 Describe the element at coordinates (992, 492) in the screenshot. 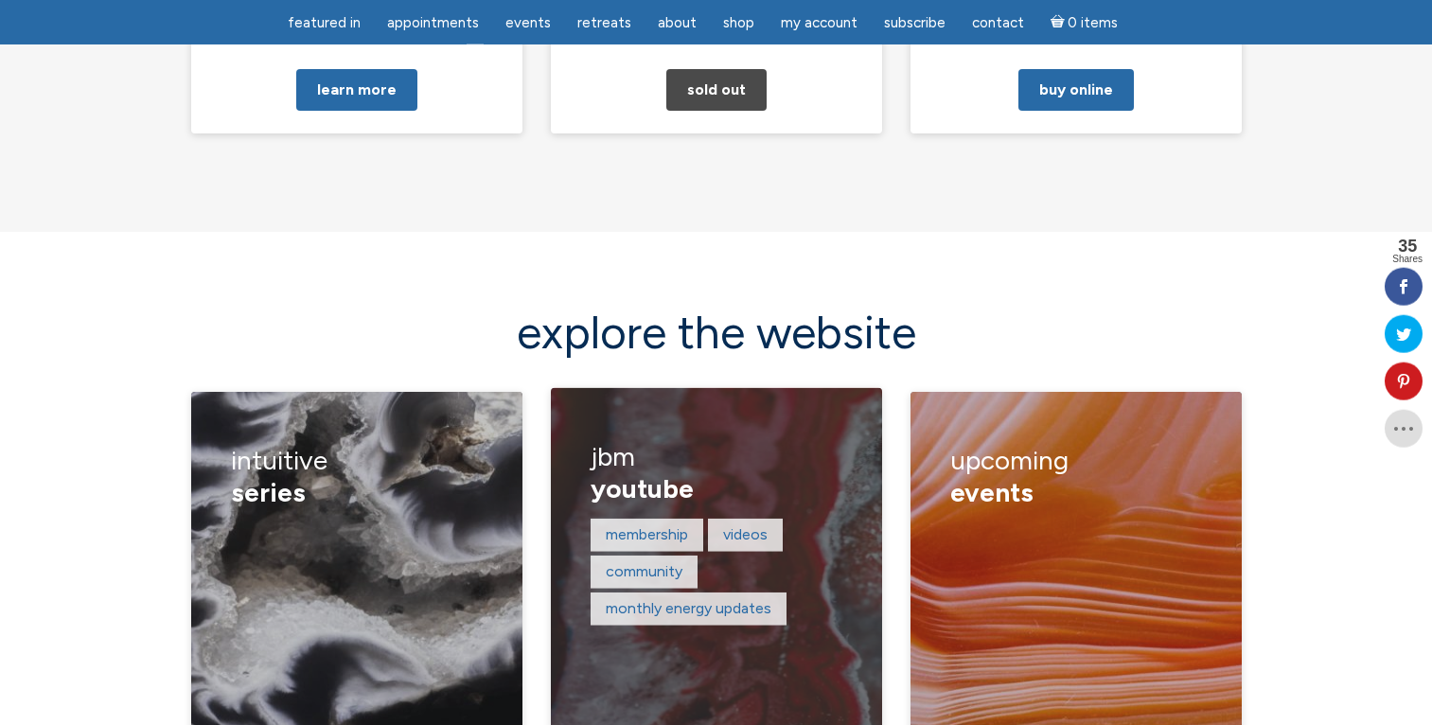

I see `span: events` at that location.